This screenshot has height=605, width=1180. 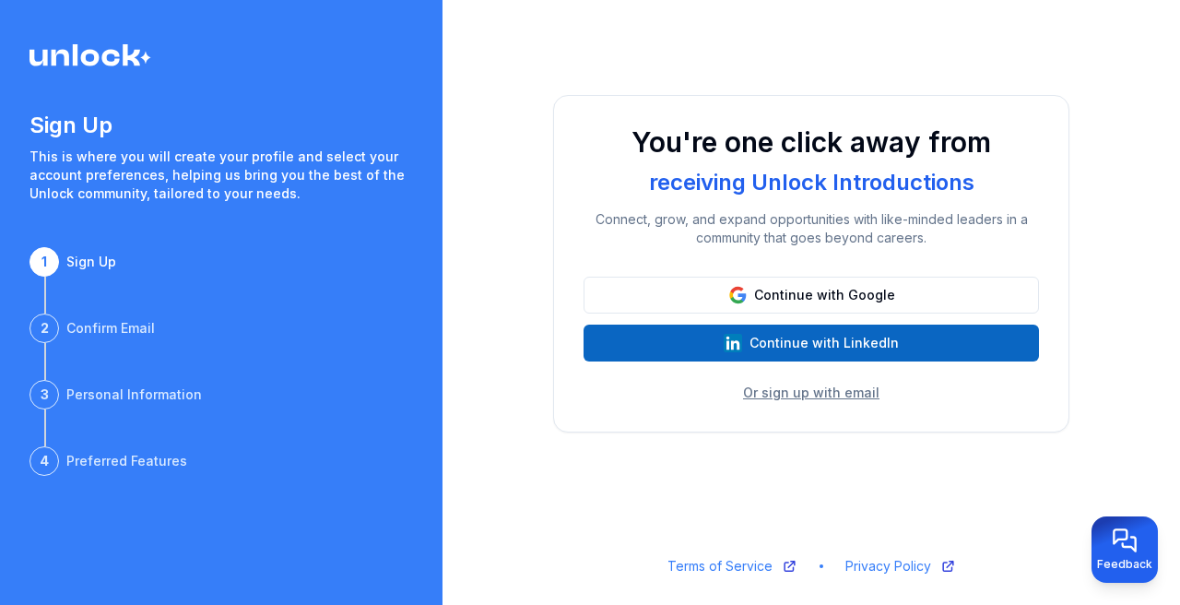 What do you see at coordinates (1125, 564) in the screenshot?
I see `span: Feedback` at bounding box center [1125, 564].